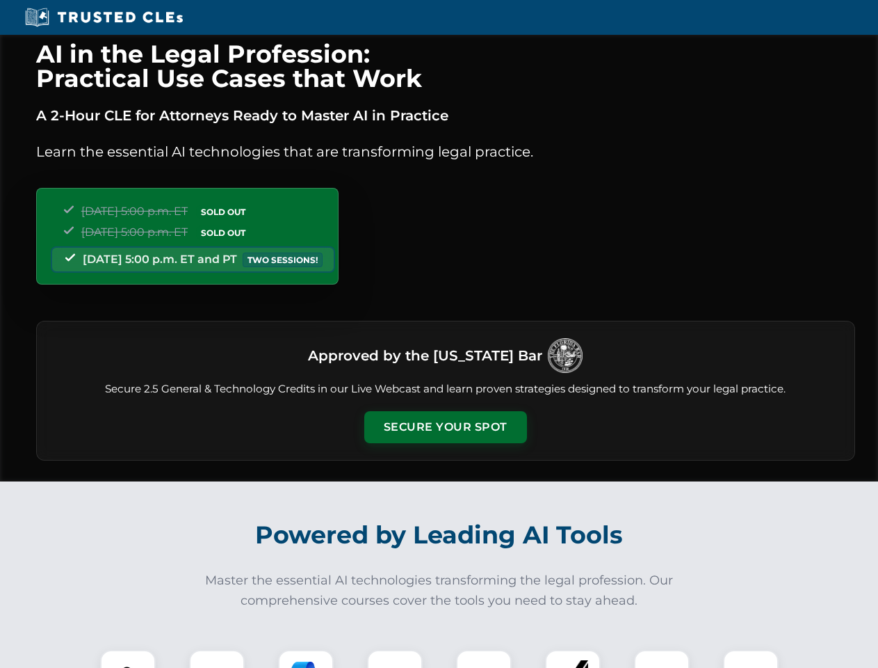 The height and width of the screenshot is (668, 878). I want to click on p: A 2-Hour CLE for Attorneys Ready to Master AI in Practice, so click(446, 115).